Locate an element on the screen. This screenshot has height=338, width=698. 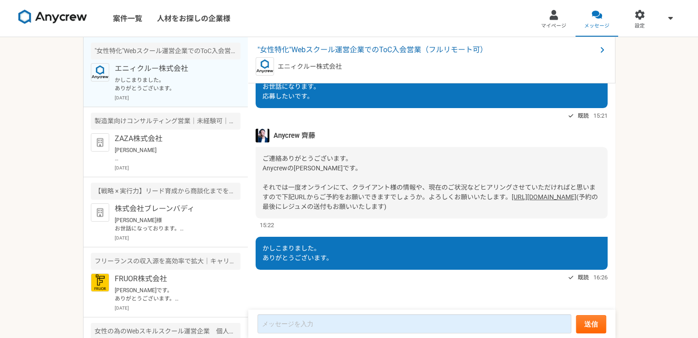
span: かしこまりました。 ありがとうございます。 is located at coordinates (297, 253).